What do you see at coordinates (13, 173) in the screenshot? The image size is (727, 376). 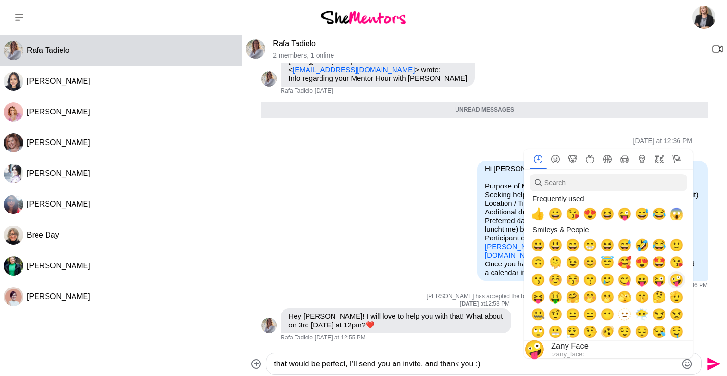 I see `img: S` at bounding box center [13, 173].